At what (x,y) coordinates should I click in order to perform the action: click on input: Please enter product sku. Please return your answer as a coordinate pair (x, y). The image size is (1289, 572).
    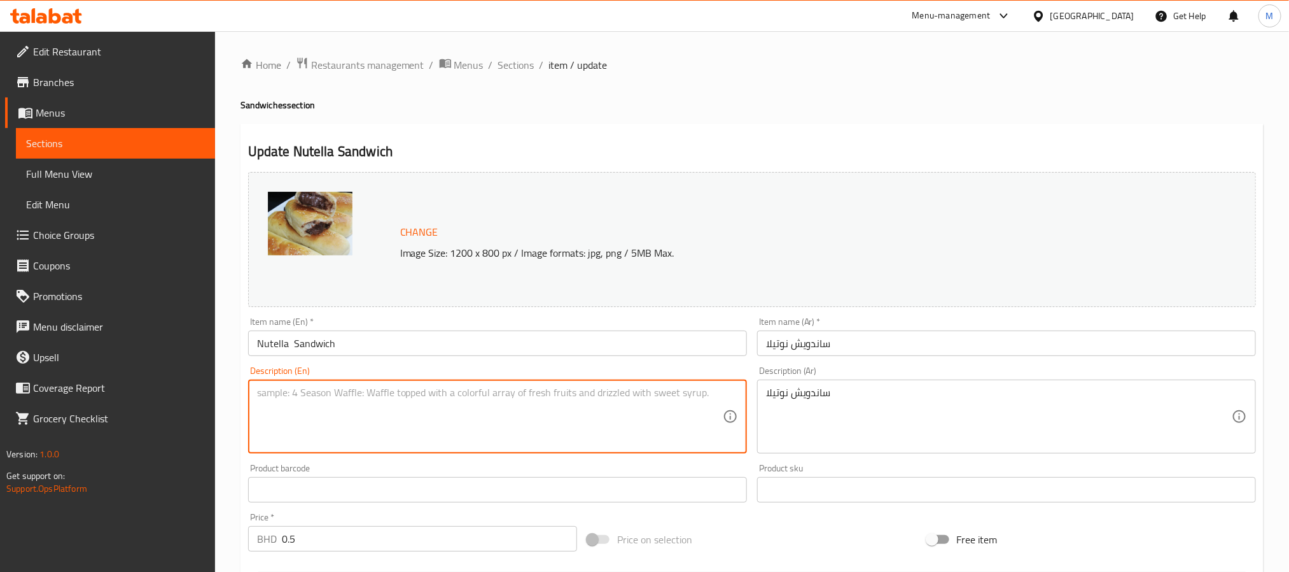
    Looking at the image, I should click on (1007, 489).